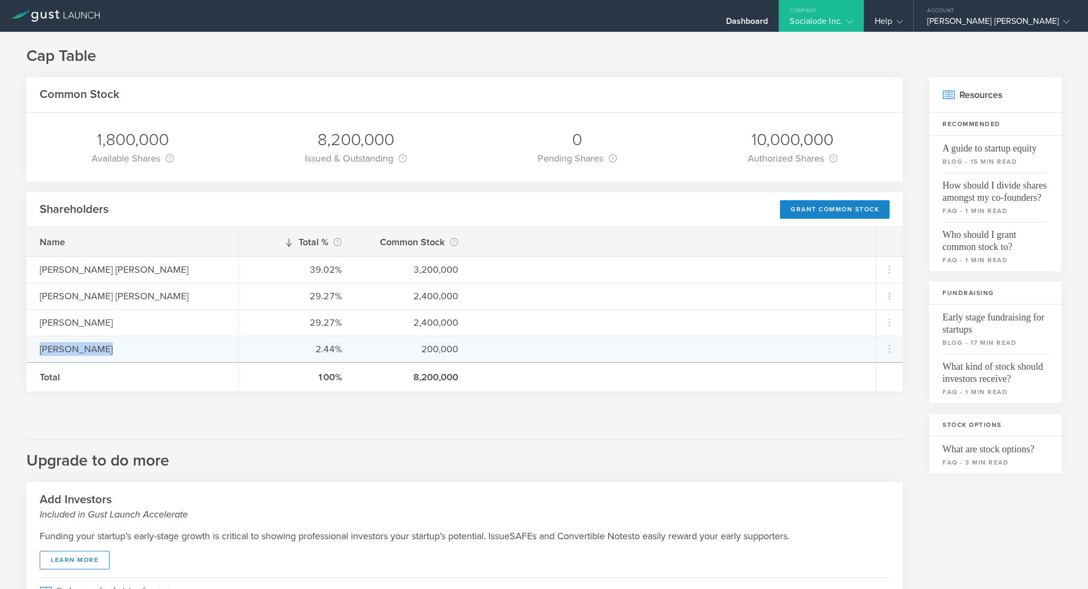 This screenshot has width=1088, height=589. I want to click on span: How should I divide shares amongst my co-founders?, so click(996, 188).